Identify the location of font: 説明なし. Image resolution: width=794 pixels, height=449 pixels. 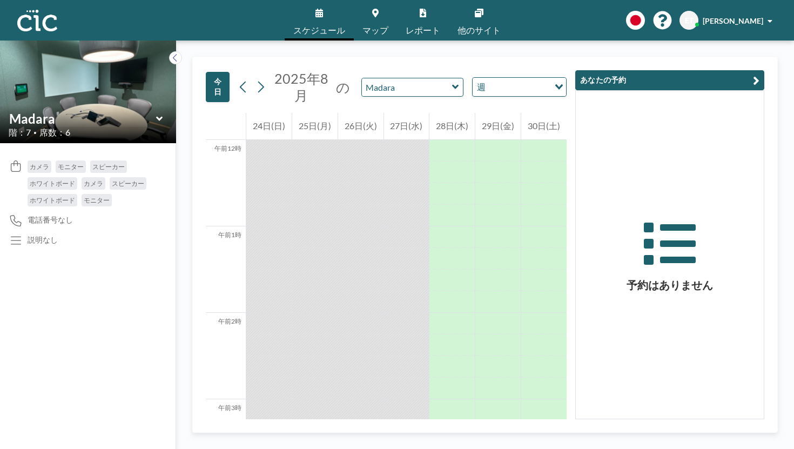
(43, 239).